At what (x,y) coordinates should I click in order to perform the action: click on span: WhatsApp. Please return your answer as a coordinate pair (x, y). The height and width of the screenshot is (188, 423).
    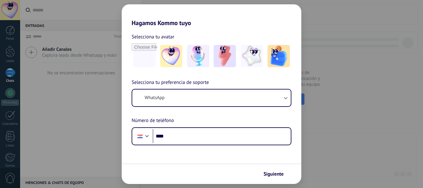
    Looking at the image, I should click on (155, 98).